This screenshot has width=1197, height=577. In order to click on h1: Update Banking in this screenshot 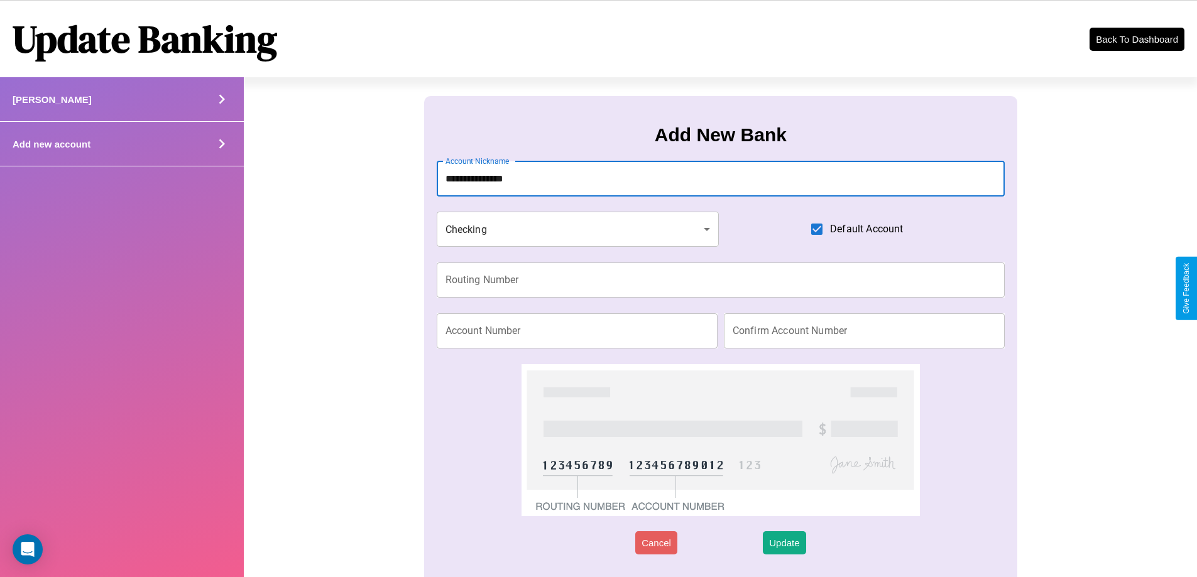, I will do `click(144, 39)`.